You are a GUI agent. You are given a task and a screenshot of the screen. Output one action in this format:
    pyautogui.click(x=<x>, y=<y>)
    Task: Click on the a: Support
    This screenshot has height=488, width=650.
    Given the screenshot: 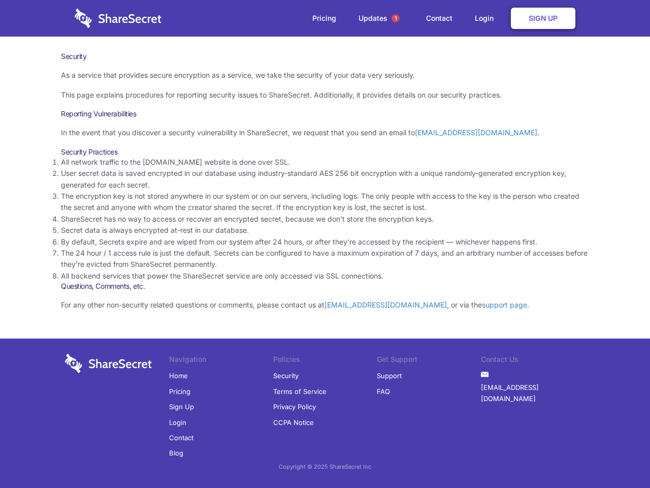 What is the action you would take?
    pyautogui.click(x=389, y=375)
    